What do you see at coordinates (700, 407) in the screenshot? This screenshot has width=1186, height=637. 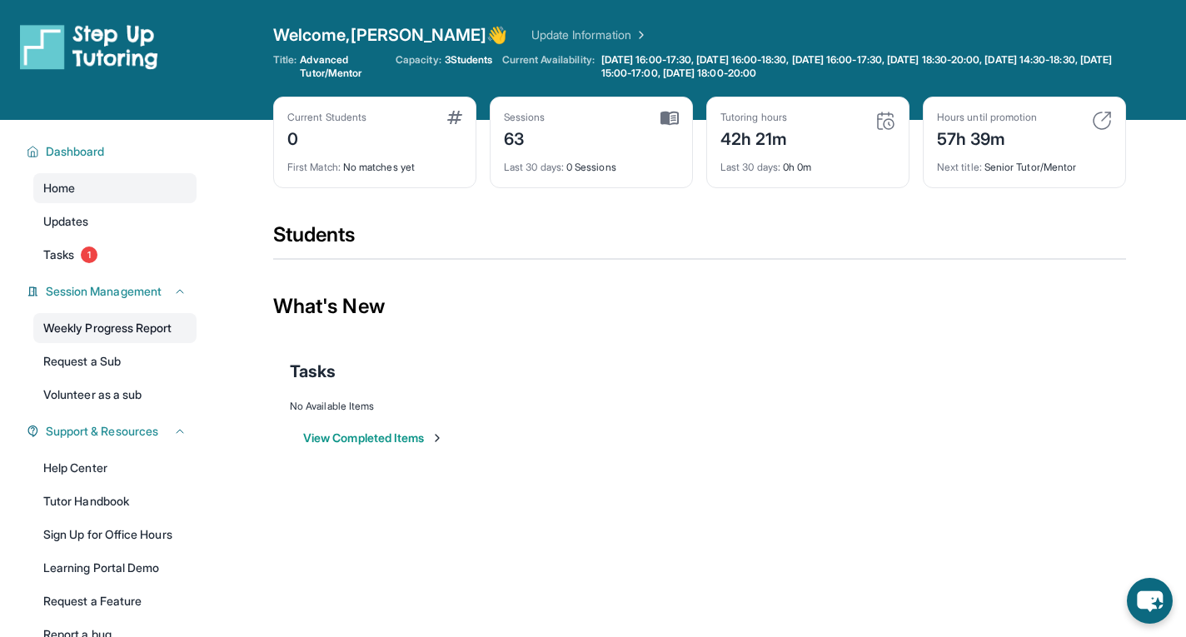 I see `div: No Available Items` at bounding box center [700, 407].